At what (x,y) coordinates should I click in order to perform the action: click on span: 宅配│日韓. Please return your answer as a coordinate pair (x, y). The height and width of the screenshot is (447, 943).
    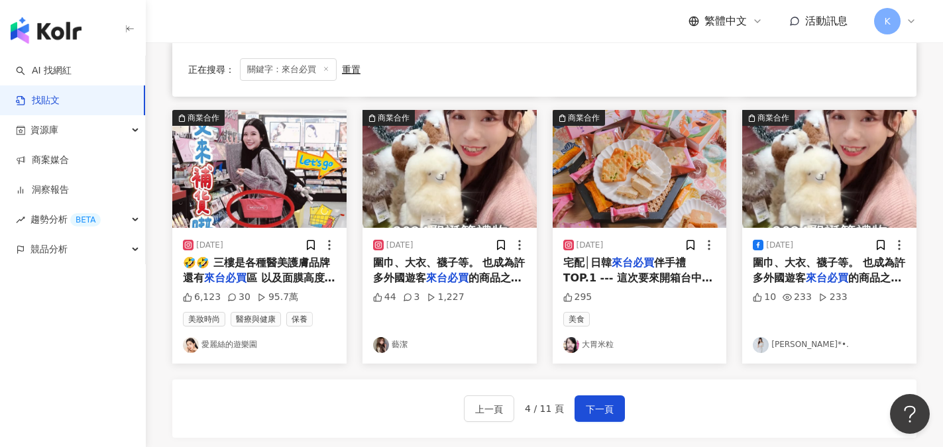
    Looking at the image, I should click on (588, 262).